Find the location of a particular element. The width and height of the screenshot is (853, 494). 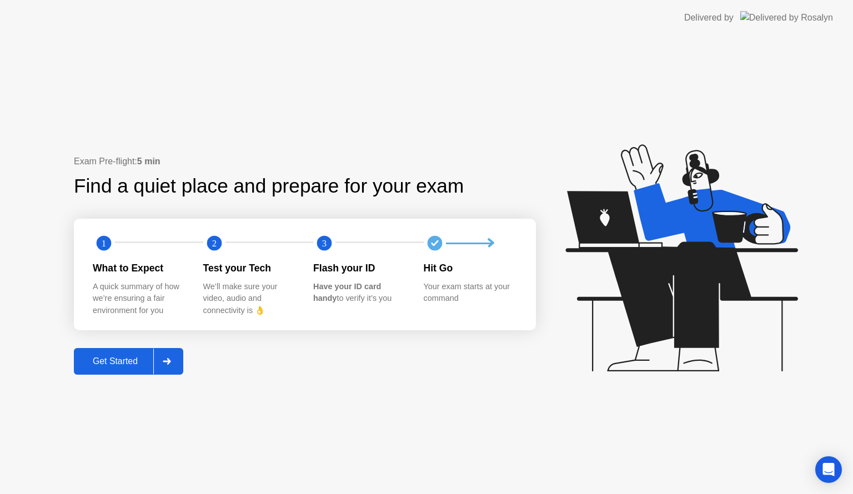

text: 2 is located at coordinates (214, 243).